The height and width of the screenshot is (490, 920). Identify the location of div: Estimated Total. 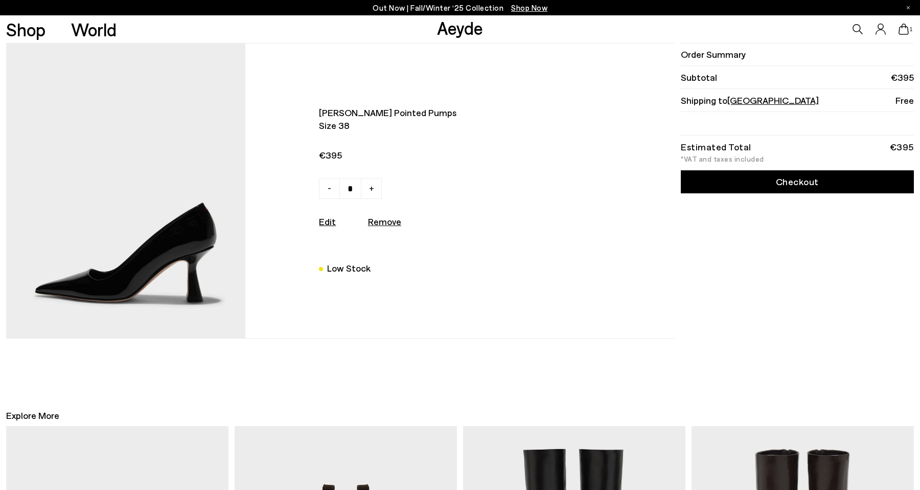
(716, 147).